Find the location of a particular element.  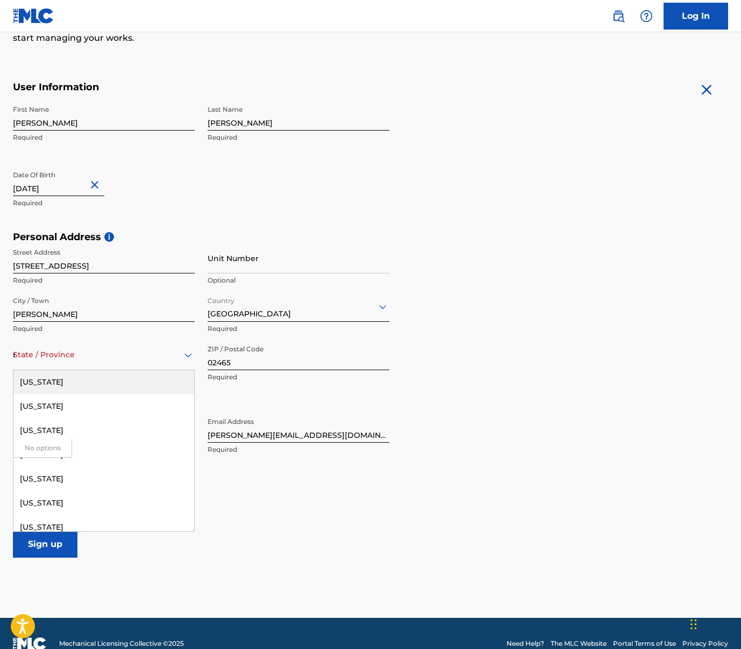

span: i is located at coordinates (109, 237).